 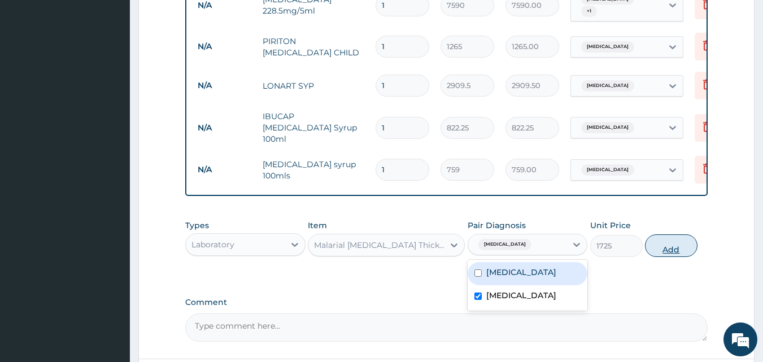 I want to click on label: Types, so click(x=197, y=225).